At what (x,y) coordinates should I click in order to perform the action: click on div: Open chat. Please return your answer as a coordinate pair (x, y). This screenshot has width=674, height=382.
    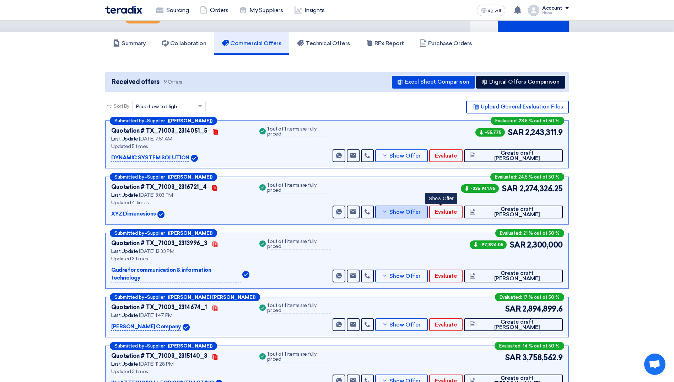
    Looking at the image, I should click on (655, 364).